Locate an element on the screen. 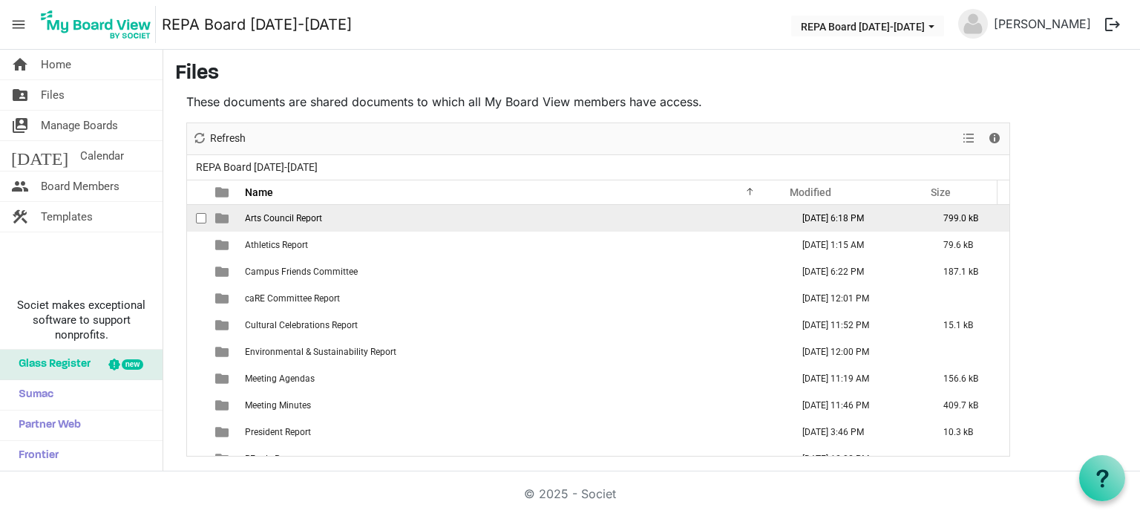  h3: Files is located at coordinates (652, 74).